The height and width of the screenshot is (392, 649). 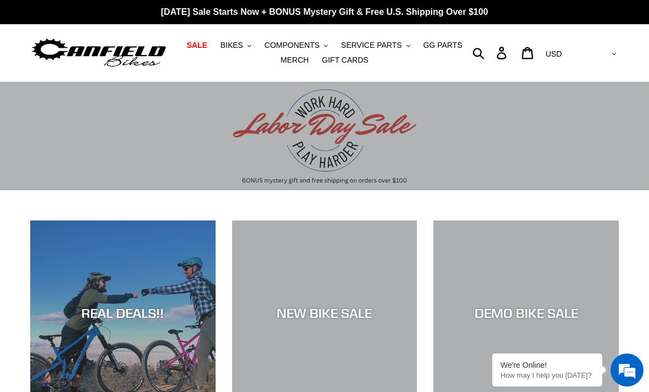 What do you see at coordinates (442, 45) in the screenshot?
I see `a: GG PARTS` at bounding box center [442, 45].